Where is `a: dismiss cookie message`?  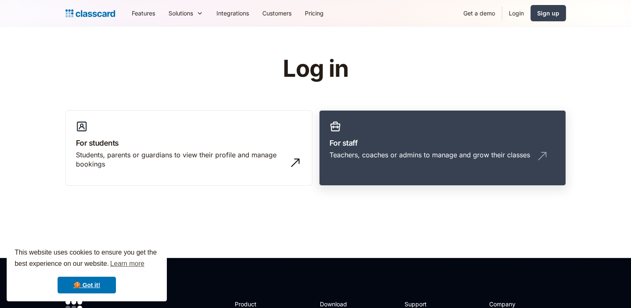
a: dismiss cookie message is located at coordinates (87, 285).